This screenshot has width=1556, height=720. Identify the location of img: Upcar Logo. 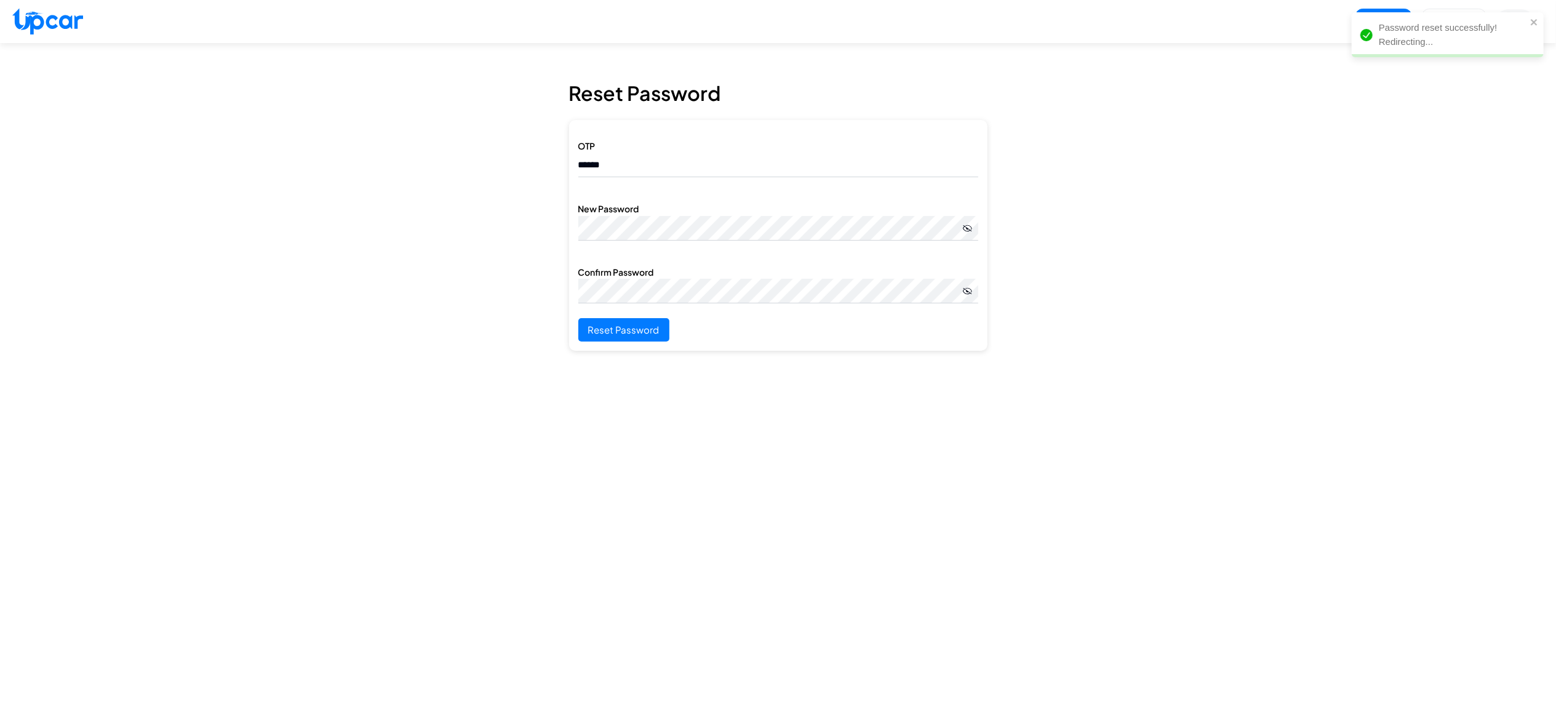
(47, 21).